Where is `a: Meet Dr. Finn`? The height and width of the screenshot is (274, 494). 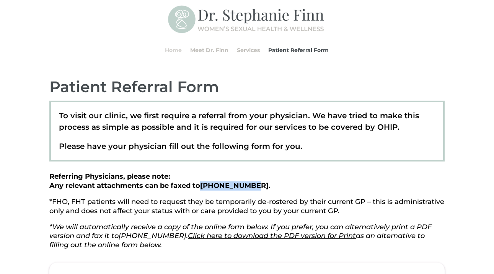
a: Meet Dr. Finn is located at coordinates (209, 50).